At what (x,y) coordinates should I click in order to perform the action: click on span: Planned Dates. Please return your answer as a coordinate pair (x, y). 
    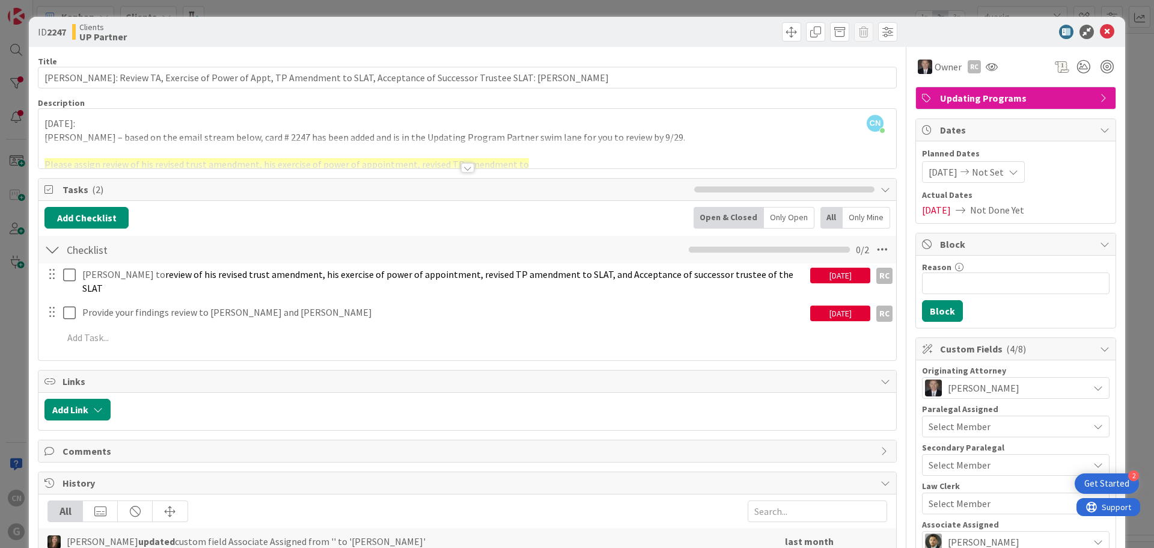
    Looking at the image, I should click on (1016, 153).